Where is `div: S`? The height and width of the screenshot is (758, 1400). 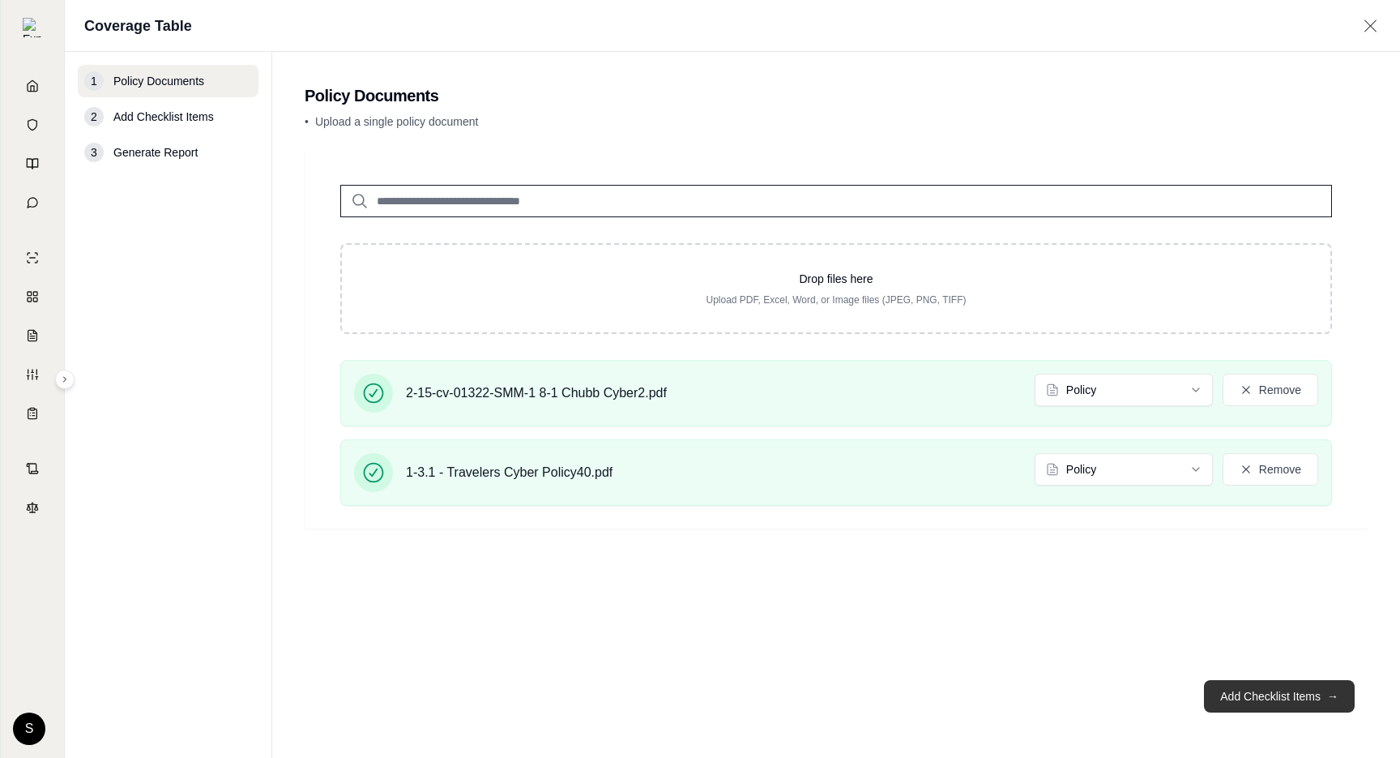 div: S is located at coordinates (29, 729).